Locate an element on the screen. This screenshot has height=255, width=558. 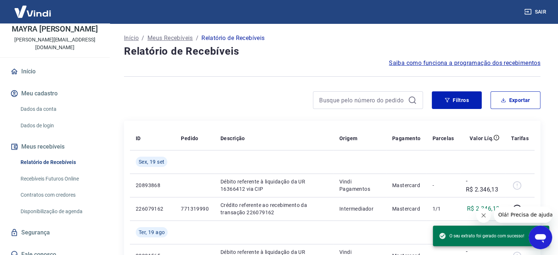
p: Vindi Pagamentos is located at coordinates (360, 185).